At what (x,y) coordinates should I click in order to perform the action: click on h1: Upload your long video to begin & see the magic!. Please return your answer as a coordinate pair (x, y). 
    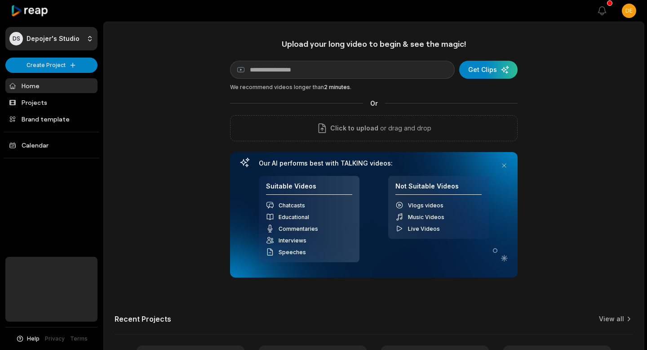
    Looking at the image, I should click on (374, 44).